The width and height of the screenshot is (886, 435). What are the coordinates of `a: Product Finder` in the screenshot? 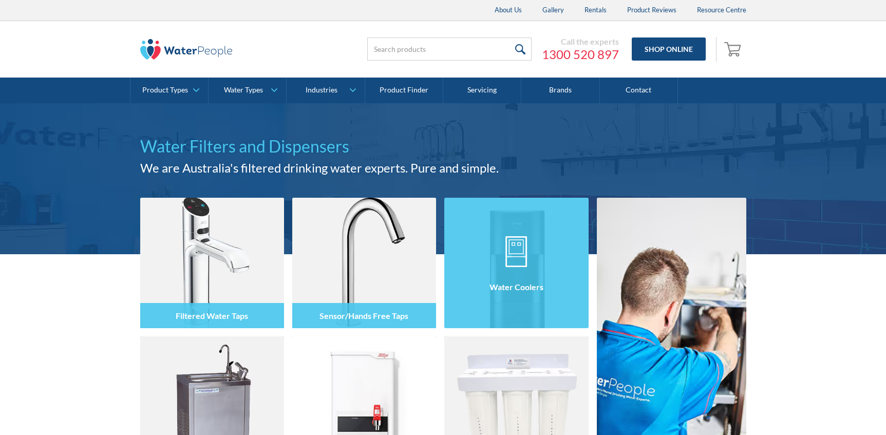 It's located at (404, 90).